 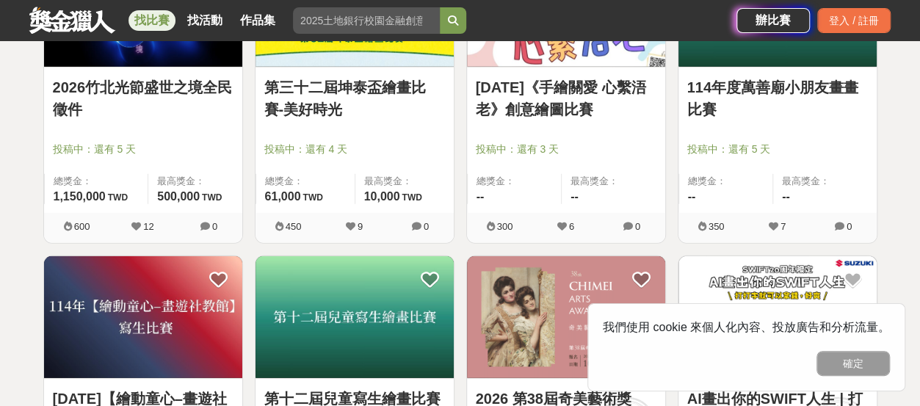 I want to click on a: 2026竹北光節盛世之境全民徵件, so click(x=143, y=98).